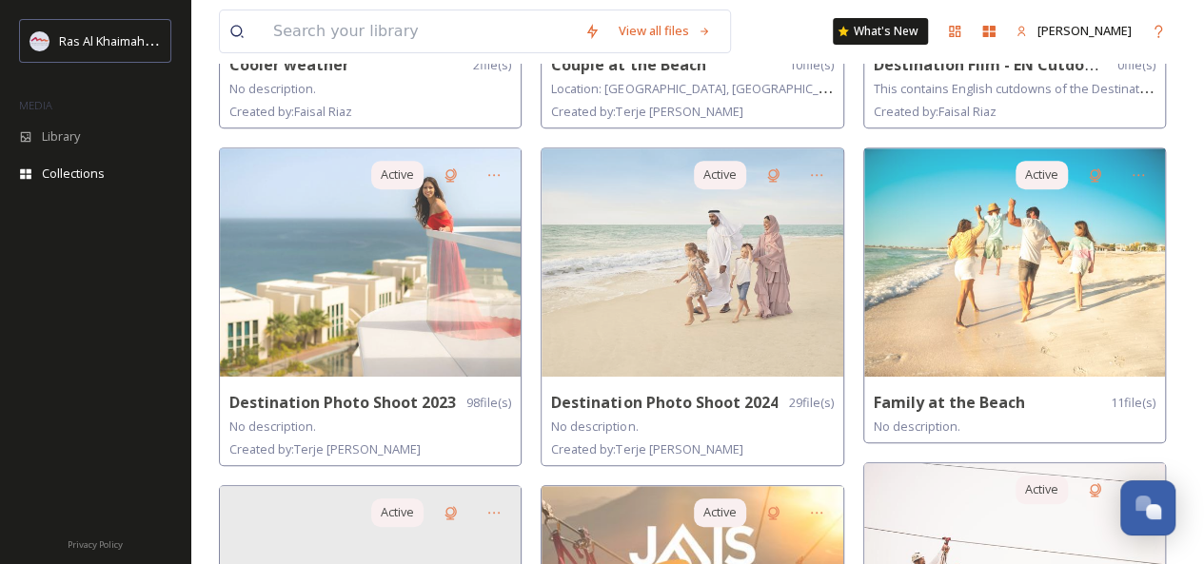 The image size is (1204, 564). I want to click on div: View all files, so click(664, 30).